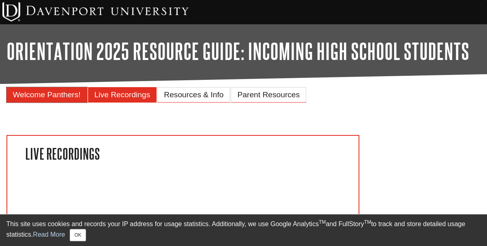  What do you see at coordinates (244, 94) in the screenshot?
I see `div: Guide Pages` at bounding box center [244, 94].